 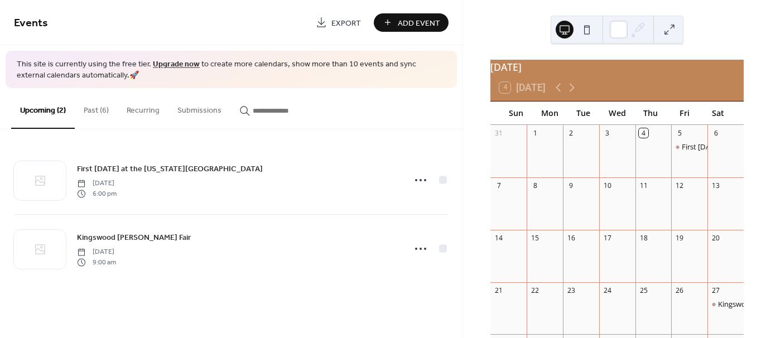 What do you see at coordinates (498, 238) in the screenshot?
I see `div: 14` at bounding box center [498, 238].